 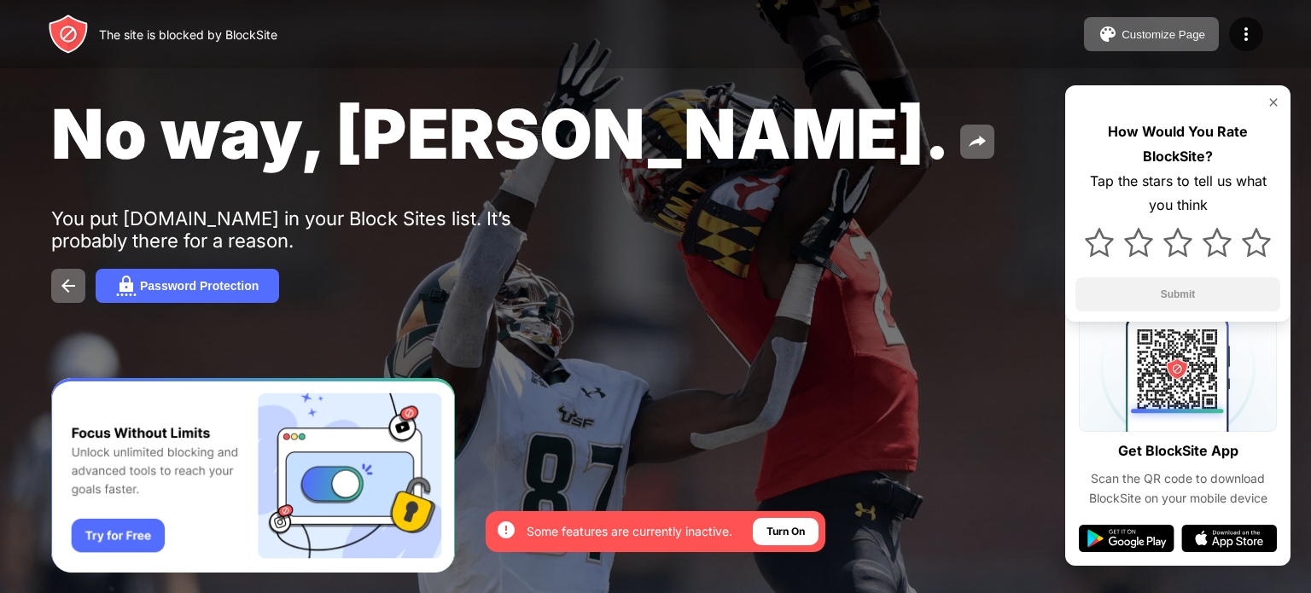 What do you see at coordinates (1177, 450) in the screenshot?
I see `div: Get BlockSite App` at bounding box center [1177, 450].